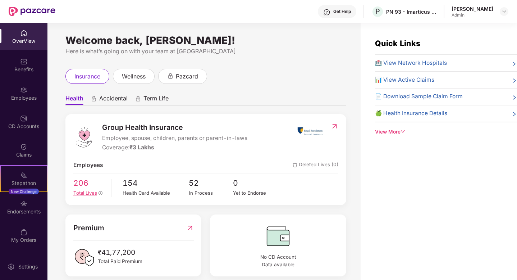  Describe the element at coordinates (404, 80) in the screenshot. I see `span: 📊 View Active Claims` at that location.